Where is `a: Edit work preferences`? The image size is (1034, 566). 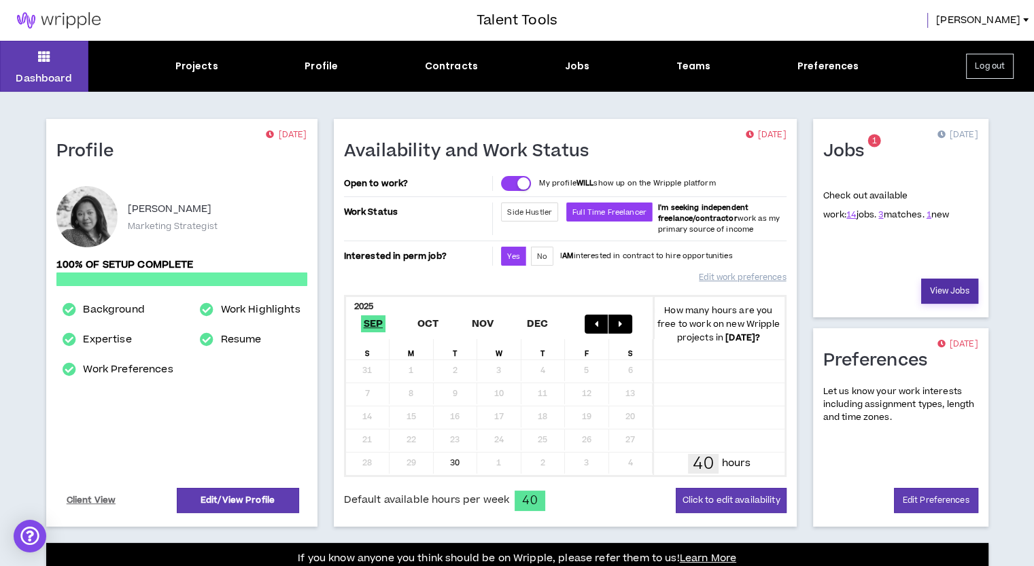
a: Edit work preferences is located at coordinates (742, 277).